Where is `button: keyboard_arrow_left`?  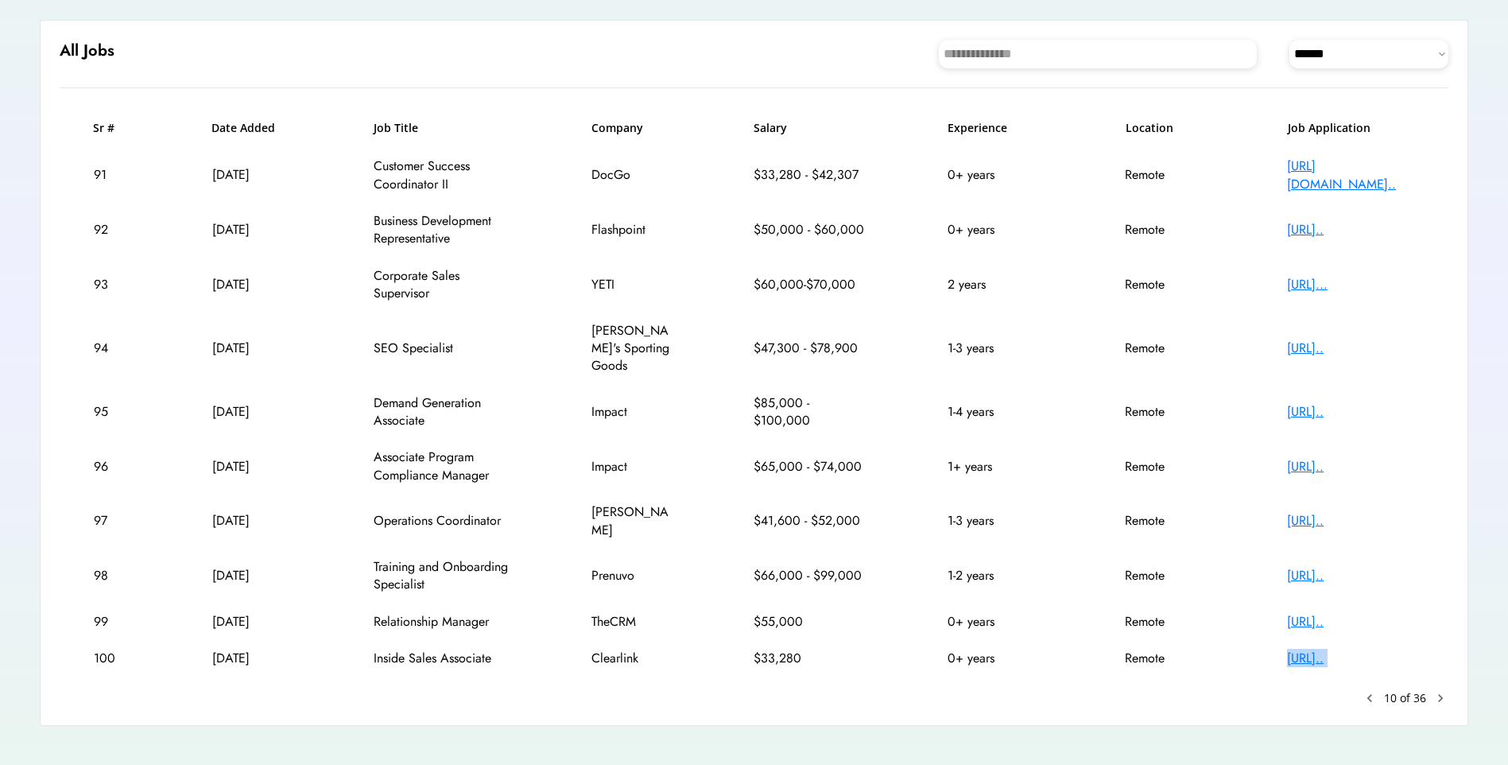 button: keyboard_arrow_left is located at coordinates (1369, 698).